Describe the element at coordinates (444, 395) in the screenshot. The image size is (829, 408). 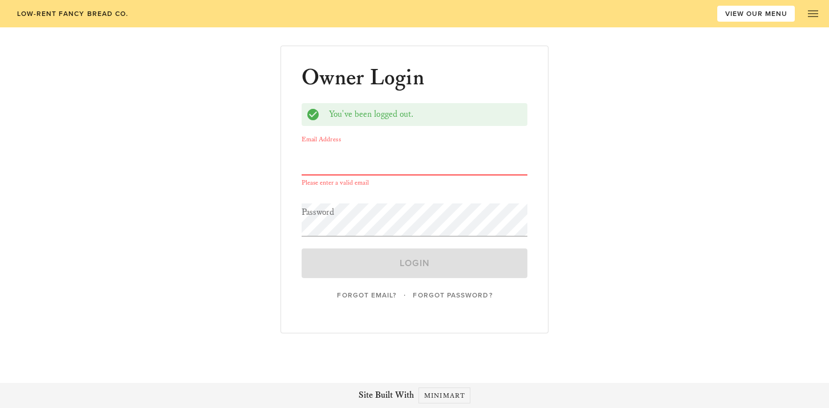
I see `span: Minimart` at that location.